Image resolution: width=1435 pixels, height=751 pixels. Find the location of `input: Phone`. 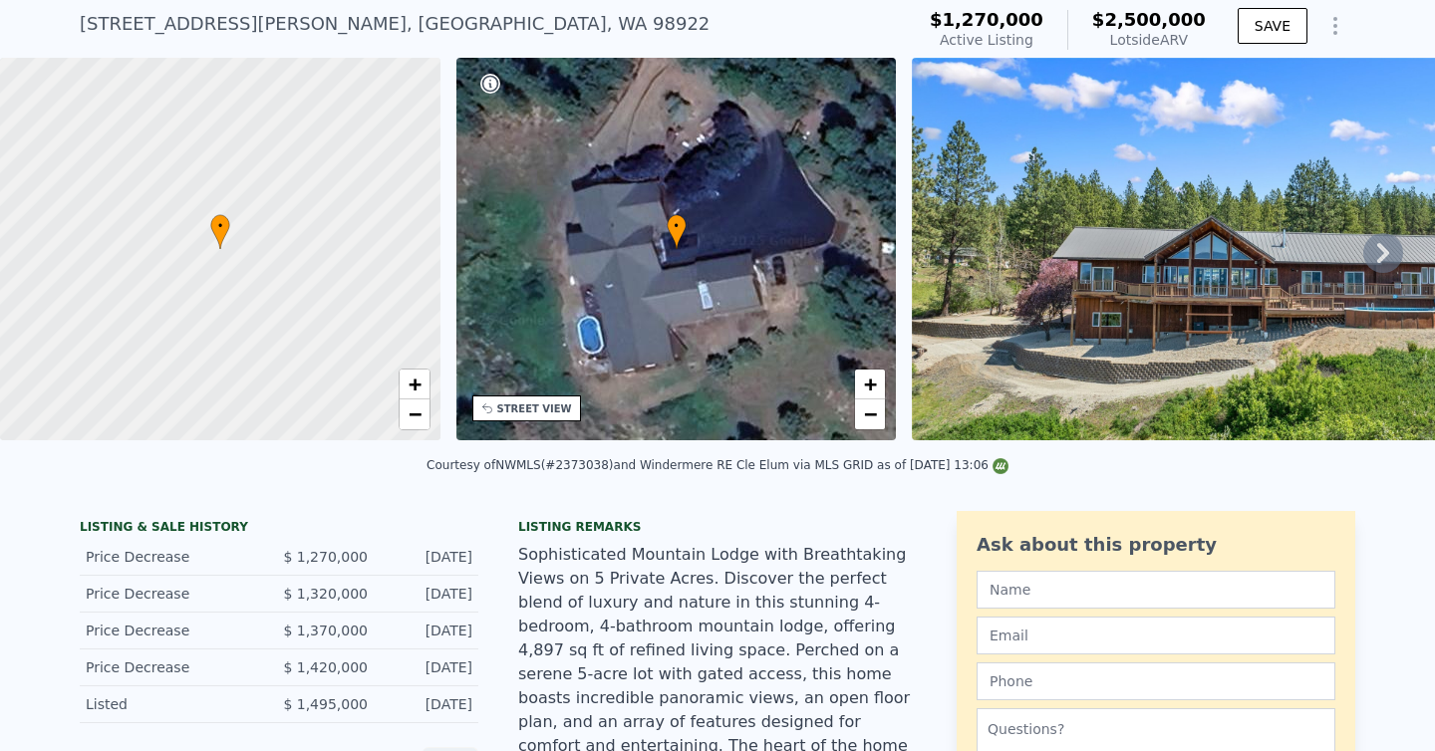

input: Phone is located at coordinates (1156, 682).